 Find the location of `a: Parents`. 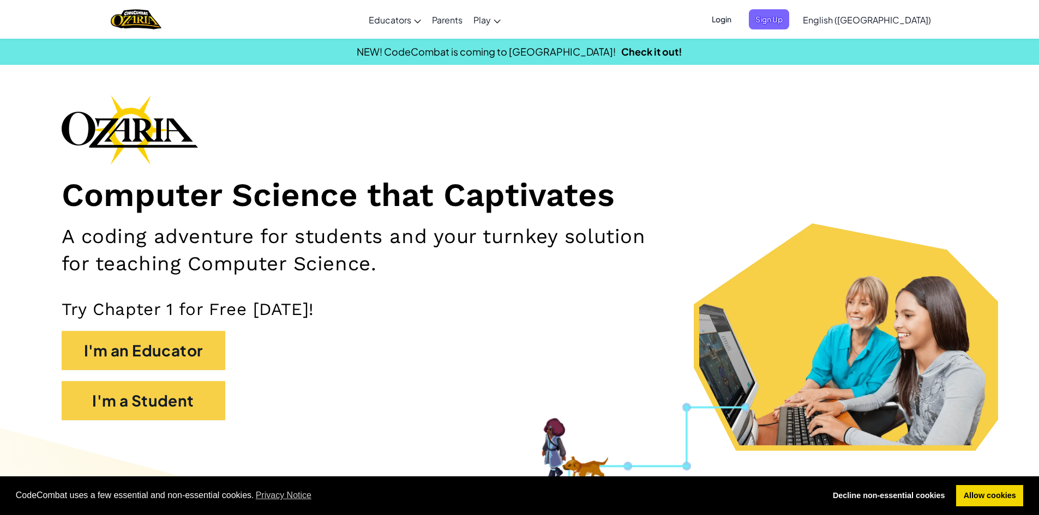

a: Parents is located at coordinates (447, 20).